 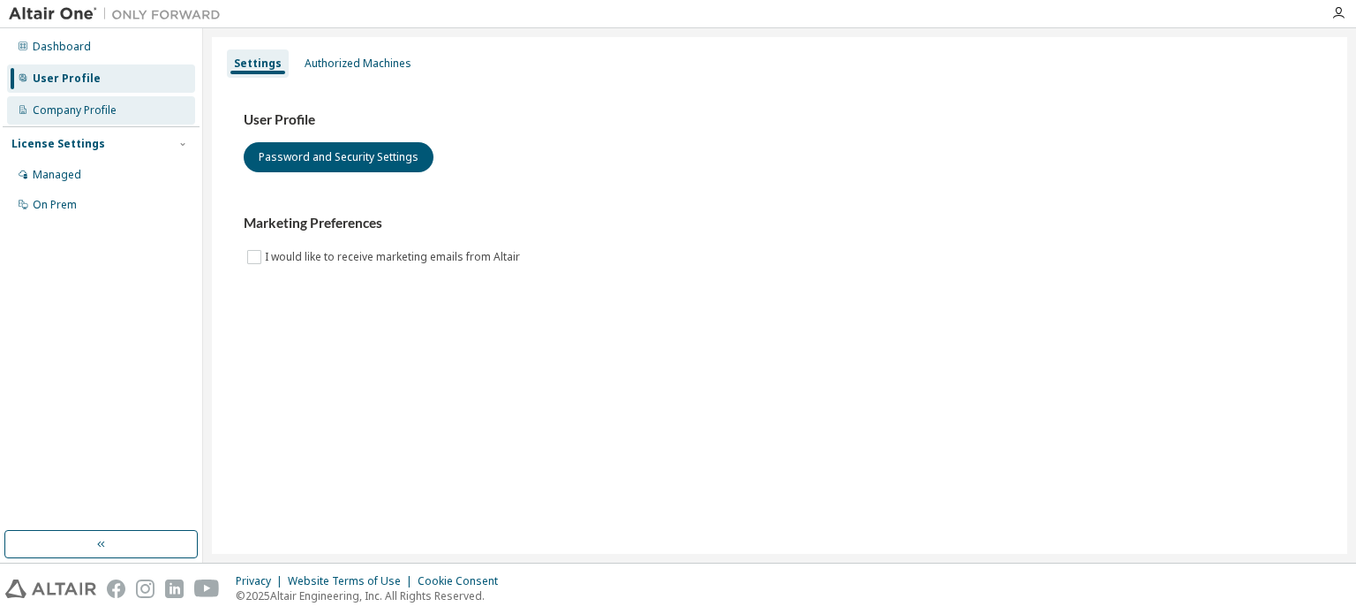 I want to click on button: Password and Security Settings, so click(x=338, y=157).